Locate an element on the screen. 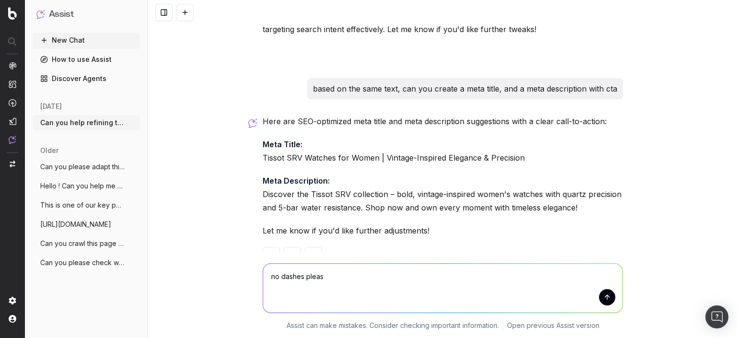 The image size is (738, 338). img: My account is located at coordinates (12, 319).